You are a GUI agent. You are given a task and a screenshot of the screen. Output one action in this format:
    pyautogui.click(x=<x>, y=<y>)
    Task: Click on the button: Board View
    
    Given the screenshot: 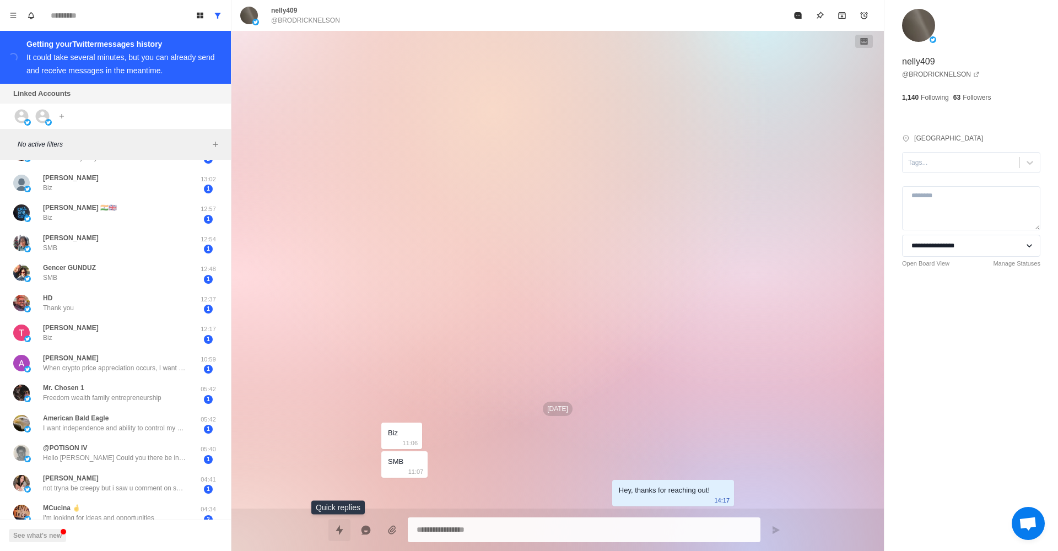 What is the action you would take?
    pyautogui.click(x=200, y=15)
    